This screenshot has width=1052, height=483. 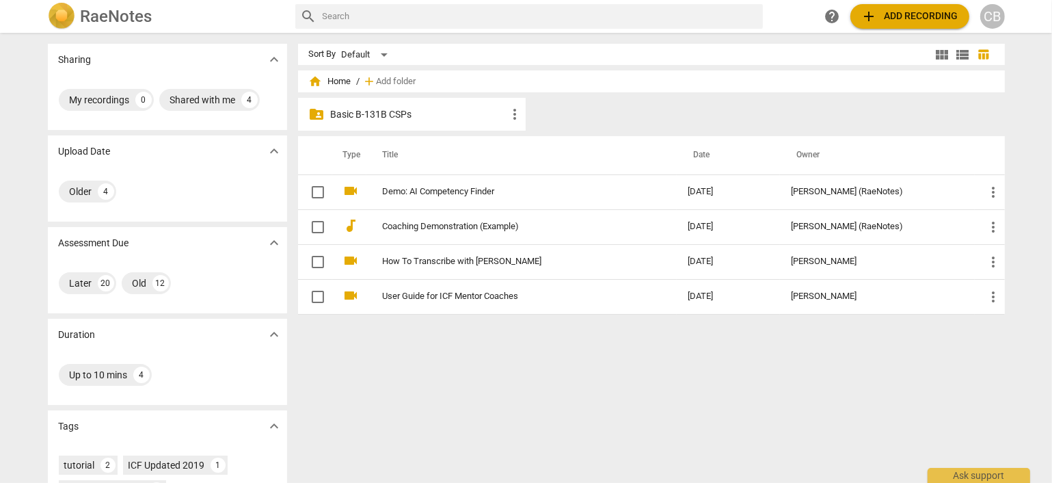 What do you see at coordinates (522, 155) in the screenshot?
I see `th: Title` at bounding box center [522, 155].